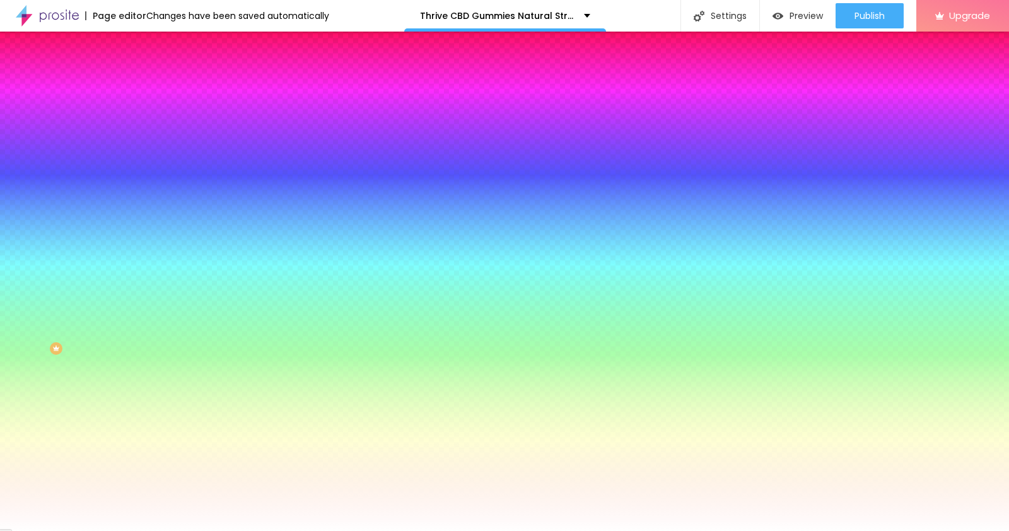 Image resolution: width=1009 pixels, height=531 pixels. What do you see at coordinates (115, 16) in the screenshot?
I see `div: Page editor` at bounding box center [115, 16].